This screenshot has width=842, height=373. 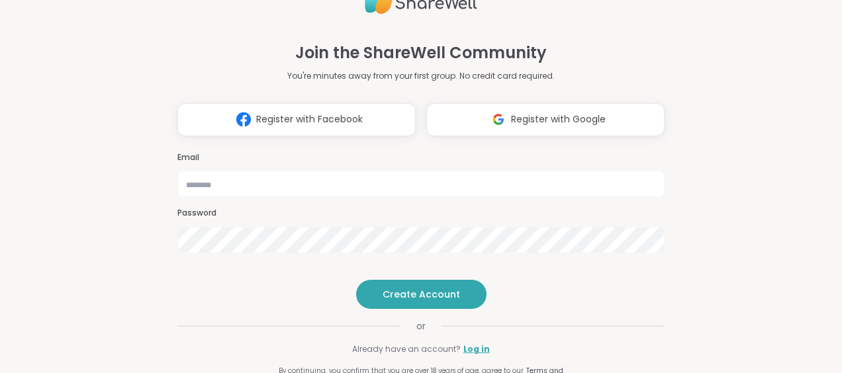 What do you see at coordinates (546, 120) in the screenshot?
I see `button: Register with Google` at bounding box center [546, 120].